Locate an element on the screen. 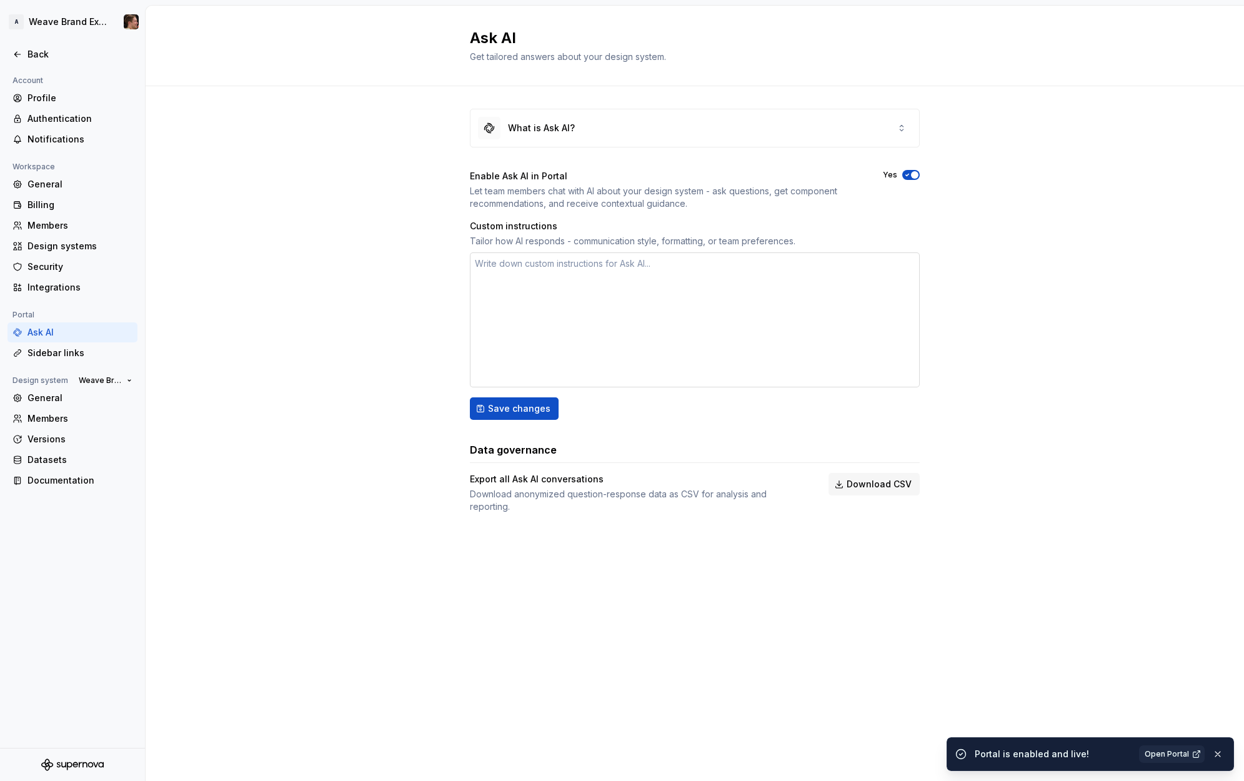  div: Documentation is located at coordinates (80, 481).